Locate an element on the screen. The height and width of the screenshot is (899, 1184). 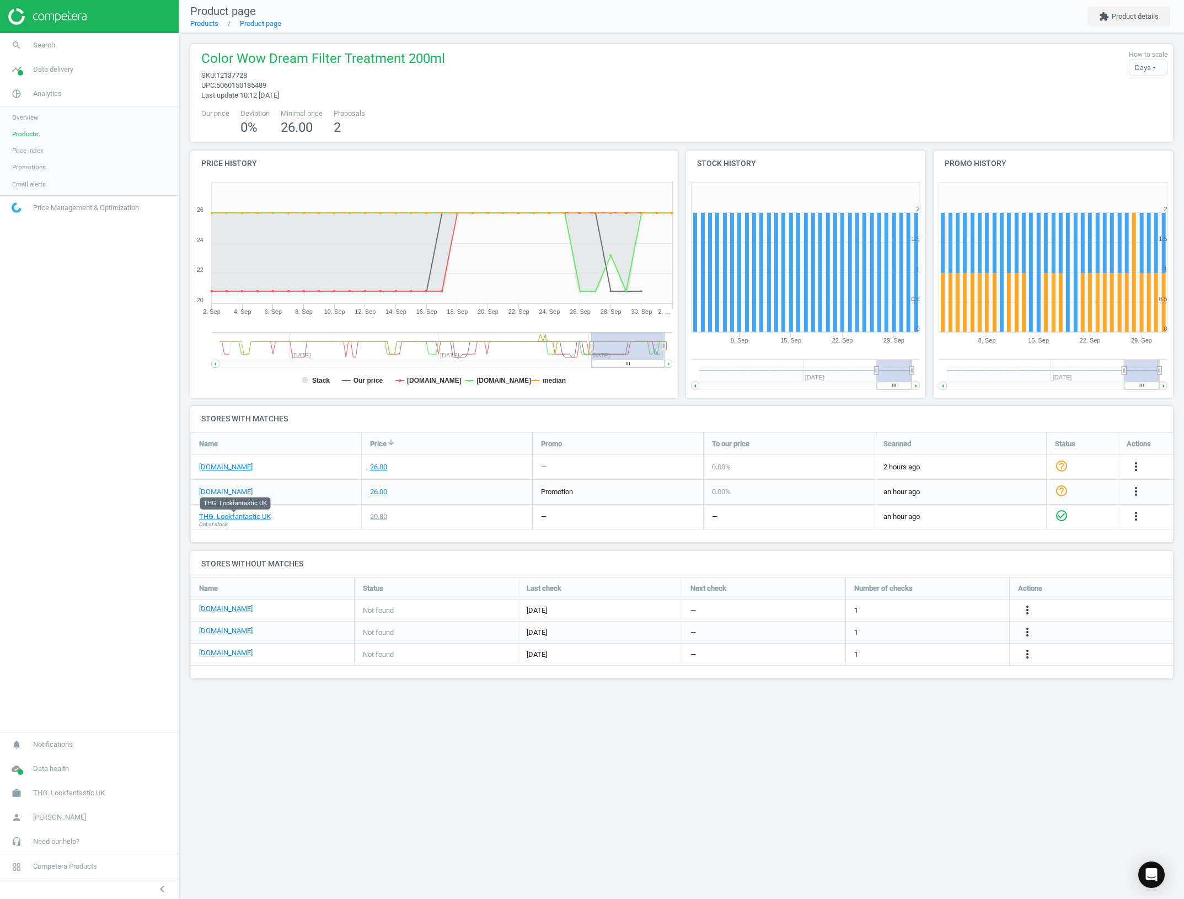
span: Data health is located at coordinates (51, 769).